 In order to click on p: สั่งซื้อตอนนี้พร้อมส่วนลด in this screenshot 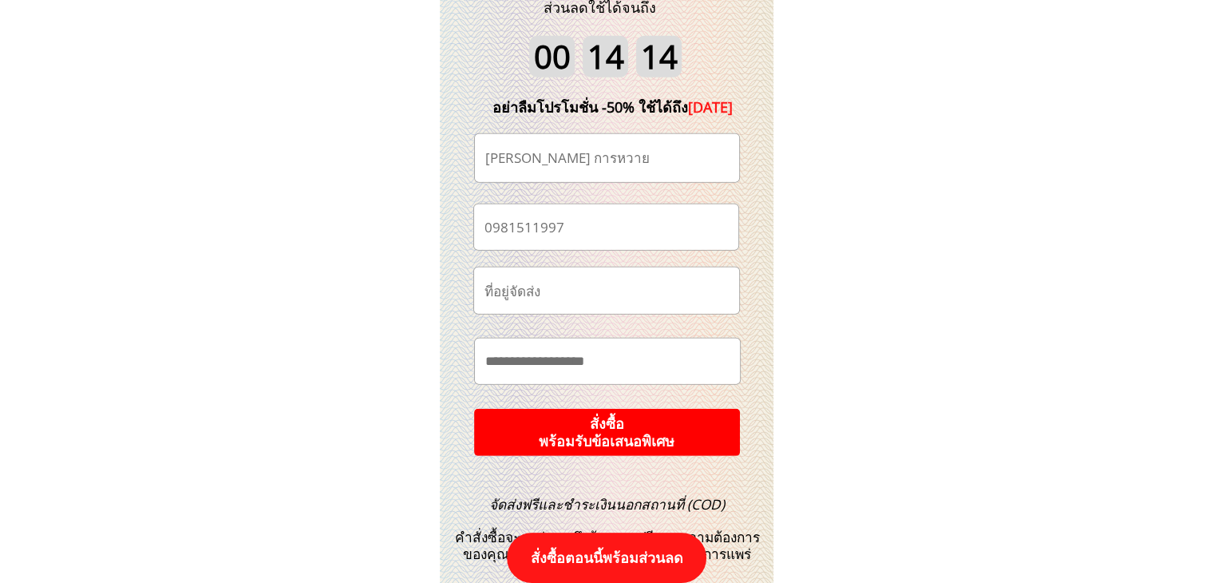, I will do `click(607, 557)`.